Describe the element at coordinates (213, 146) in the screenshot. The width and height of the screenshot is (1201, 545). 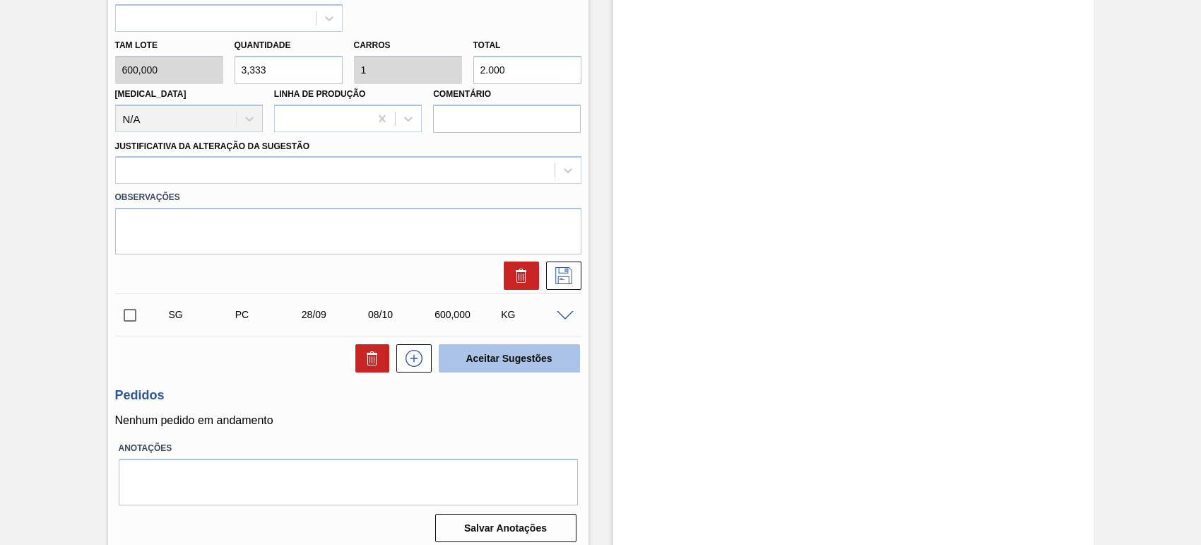
I see `label: Justificativa da Alteração da Sugestão` at that location.